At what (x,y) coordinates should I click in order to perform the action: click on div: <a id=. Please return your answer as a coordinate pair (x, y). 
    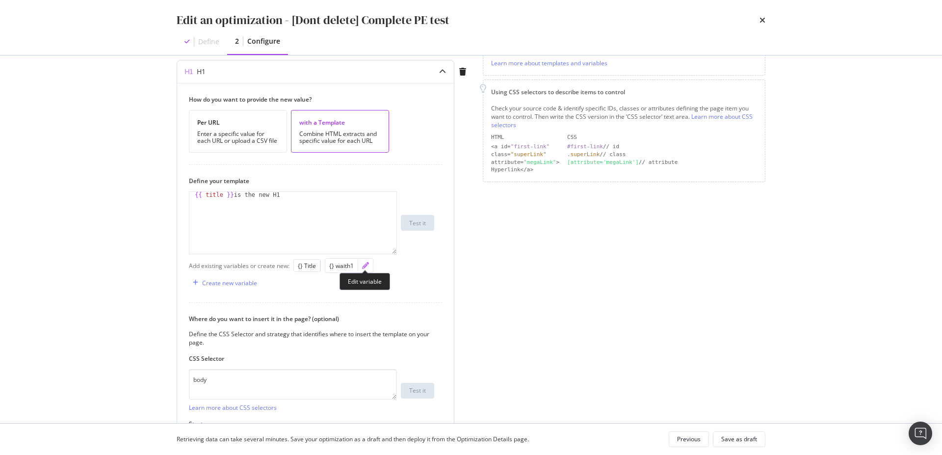
    Looking at the image, I should click on (525, 147).